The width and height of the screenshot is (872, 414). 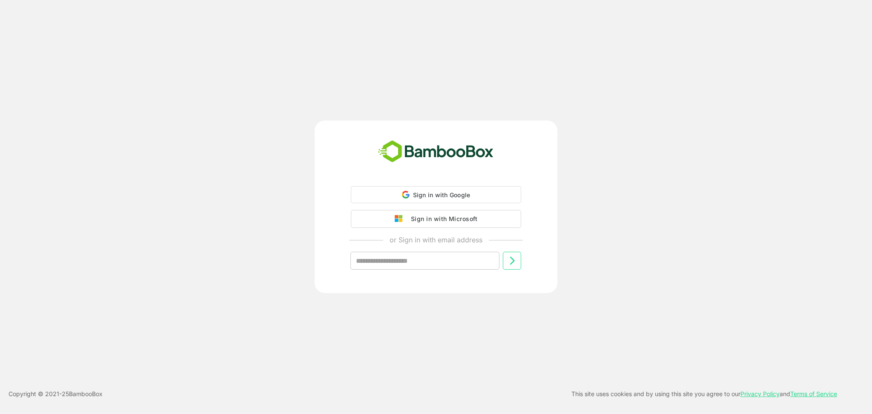 I want to click on p: This site uses cookies and by using this site you agree to our and, so click(x=704, y=394).